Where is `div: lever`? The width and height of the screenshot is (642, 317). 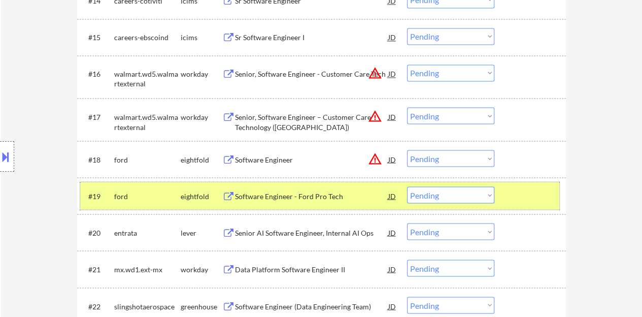 div: lever is located at coordinates (202, 232).